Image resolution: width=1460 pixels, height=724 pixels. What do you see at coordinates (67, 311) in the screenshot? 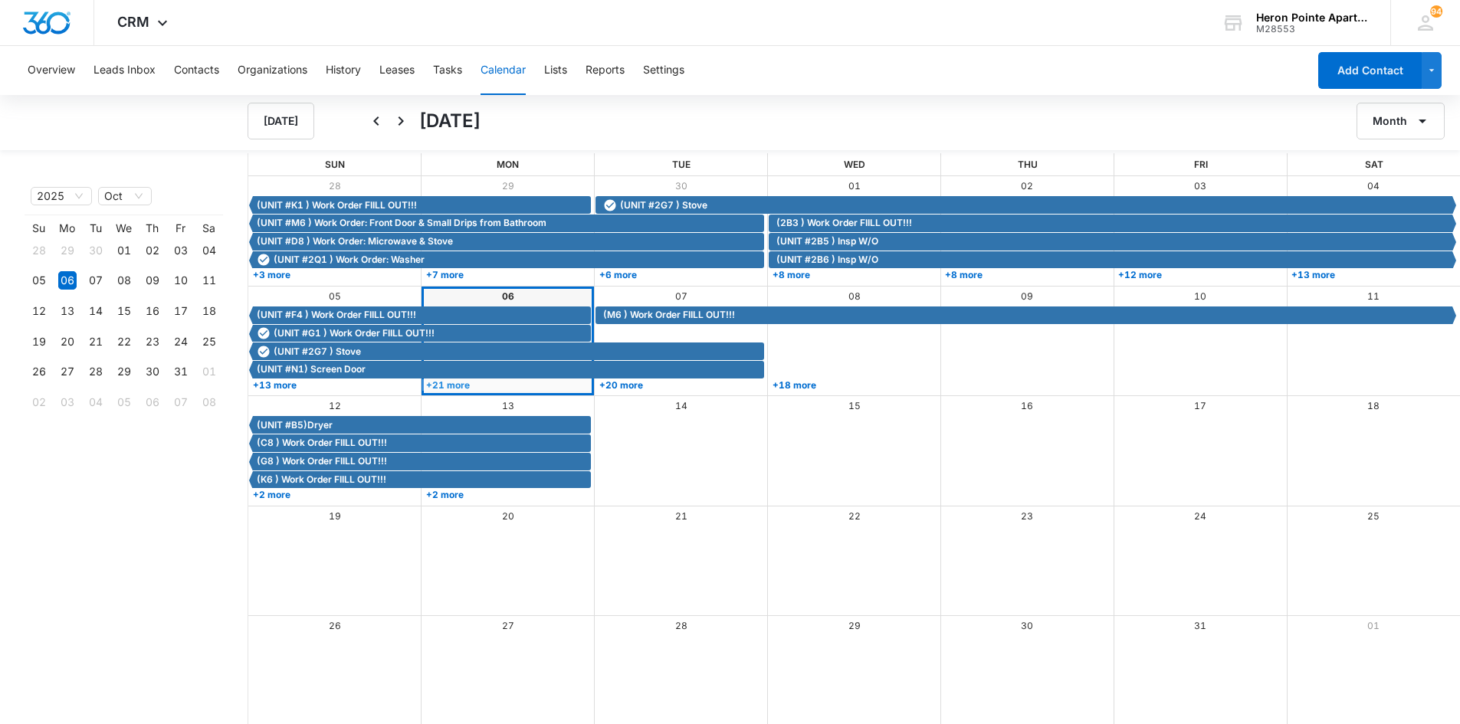
I see `div: 13` at bounding box center [67, 311].